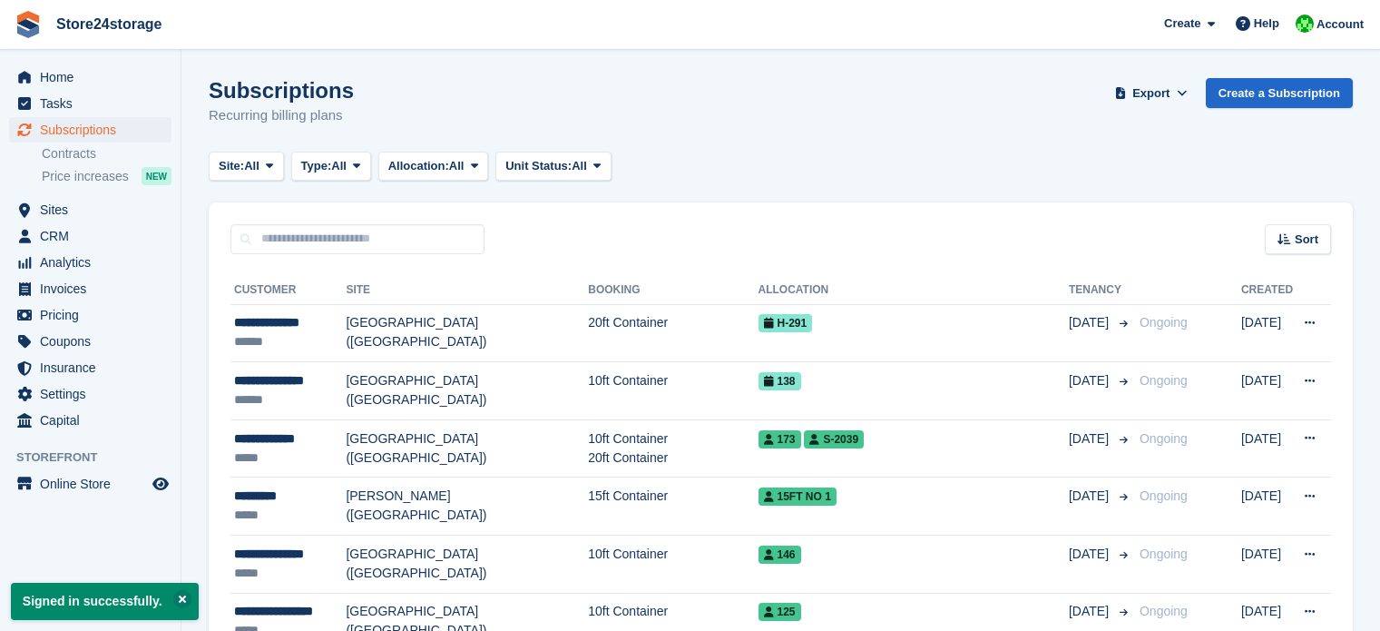  What do you see at coordinates (1267, 24) in the screenshot?
I see `span: Help` at bounding box center [1267, 24].